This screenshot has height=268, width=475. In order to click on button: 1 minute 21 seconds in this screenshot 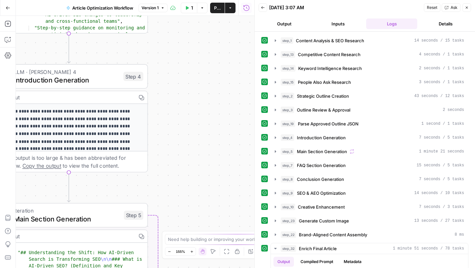, I will do `click(369, 151)`.